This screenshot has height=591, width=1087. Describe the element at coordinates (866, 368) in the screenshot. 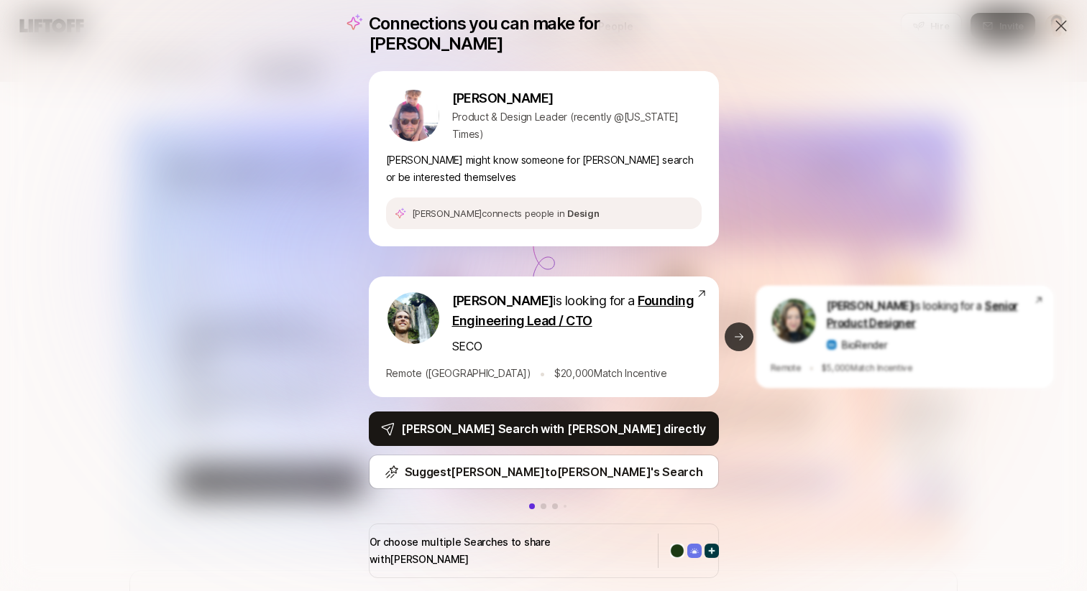

I see `p: $ 5,000 Match Incentive` at that location.